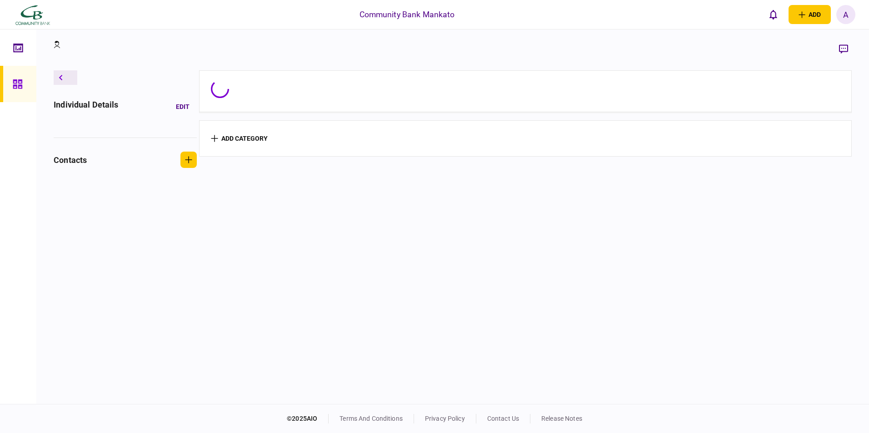 This screenshot has height=433, width=869. Describe the element at coordinates (32, 15) in the screenshot. I see `img: client company logo` at that location.